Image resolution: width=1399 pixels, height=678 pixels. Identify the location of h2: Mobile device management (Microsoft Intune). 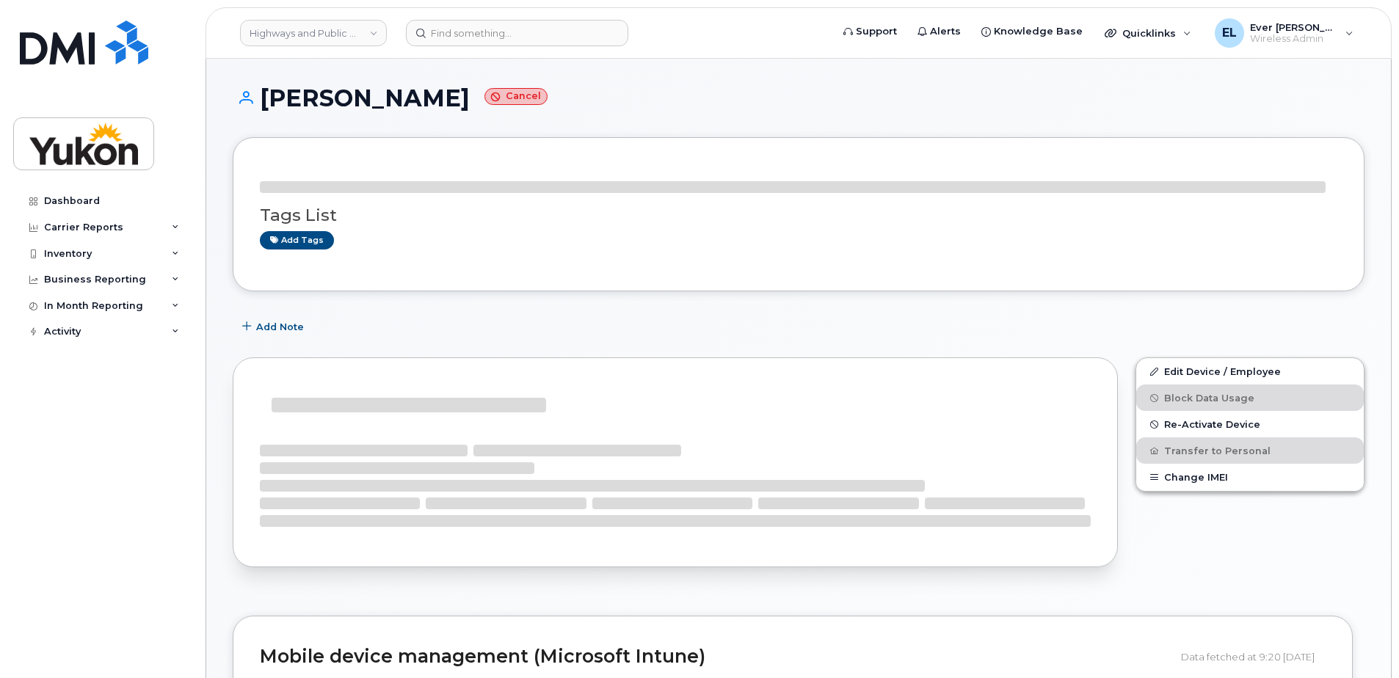
(715, 657).